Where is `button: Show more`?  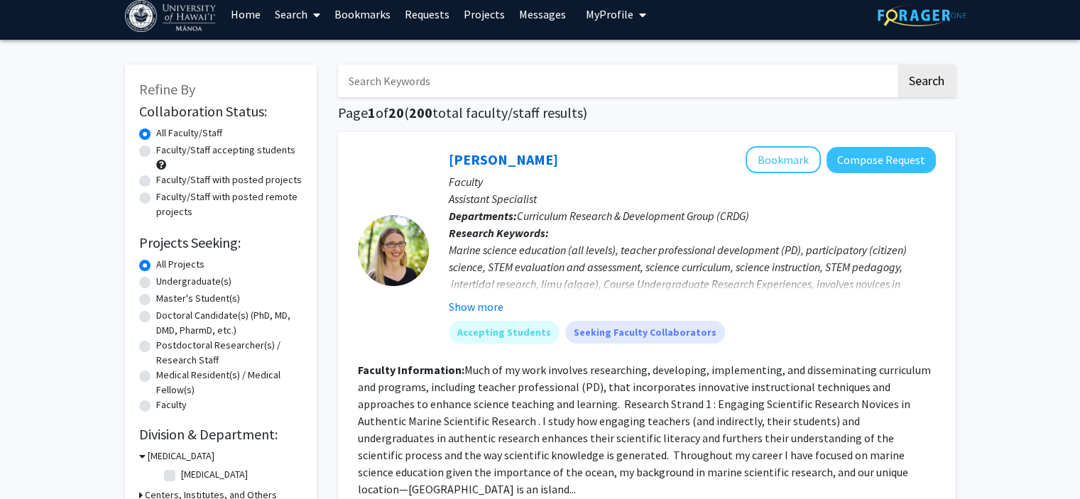
button: Show more is located at coordinates (476, 307).